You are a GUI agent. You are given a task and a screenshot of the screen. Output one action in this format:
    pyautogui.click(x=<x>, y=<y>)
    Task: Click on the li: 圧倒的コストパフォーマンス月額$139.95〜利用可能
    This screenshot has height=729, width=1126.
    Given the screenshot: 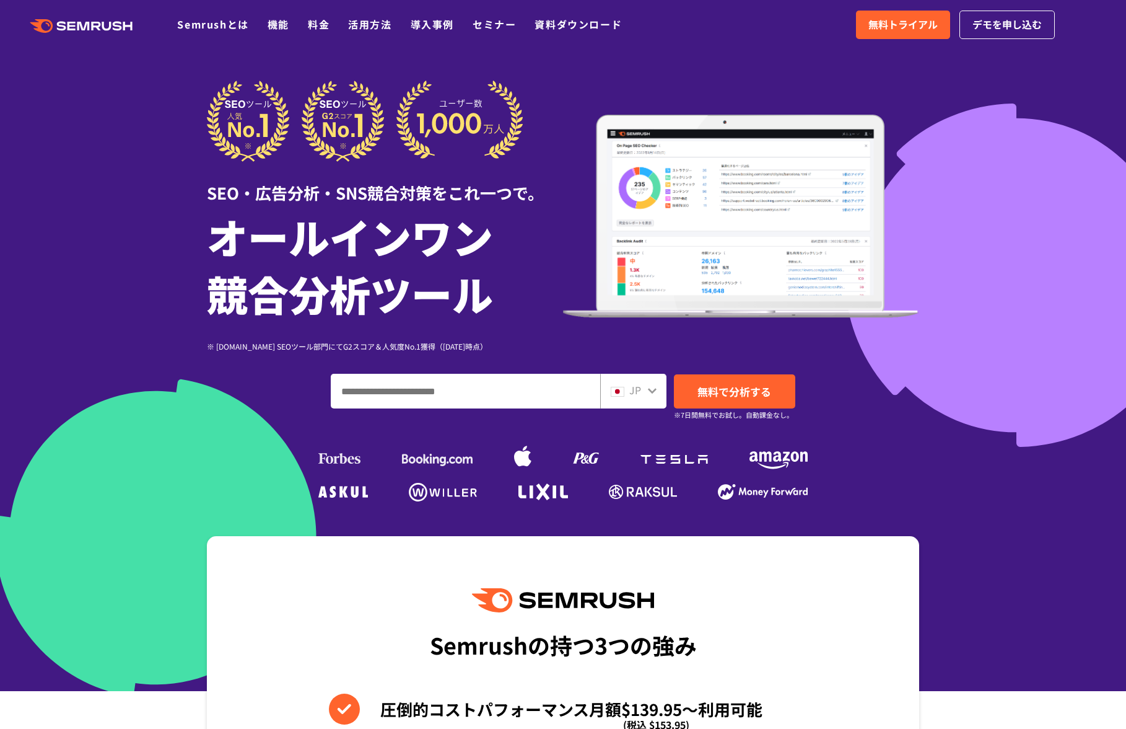 What is the action you would take?
    pyautogui.click(x=563, y=709)
    